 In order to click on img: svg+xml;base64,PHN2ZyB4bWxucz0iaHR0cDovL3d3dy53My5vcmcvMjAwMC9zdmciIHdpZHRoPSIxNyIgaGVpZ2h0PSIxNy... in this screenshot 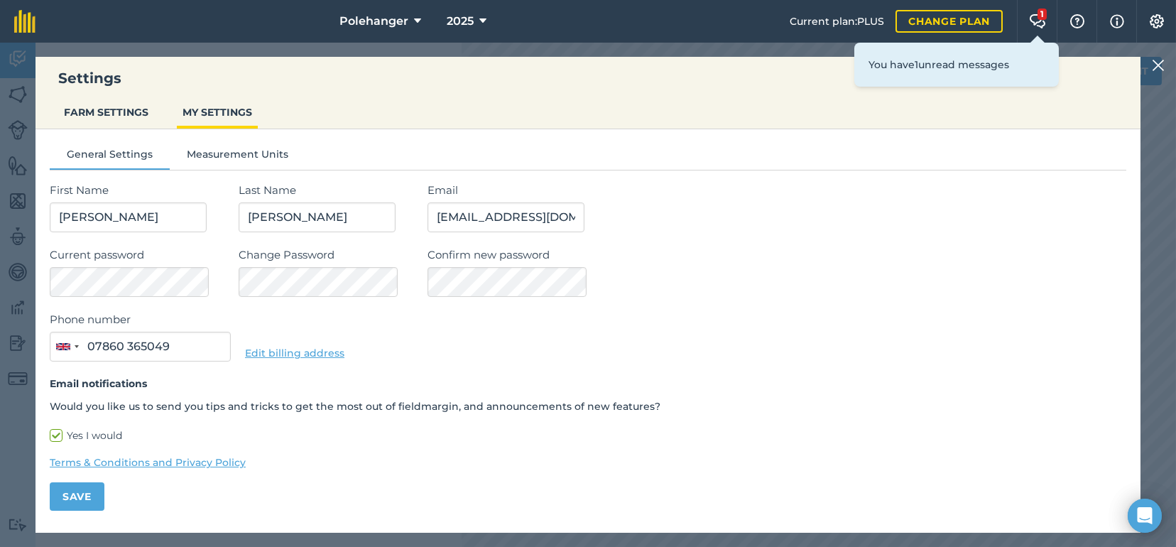, I will do `click(1117, 21)`.